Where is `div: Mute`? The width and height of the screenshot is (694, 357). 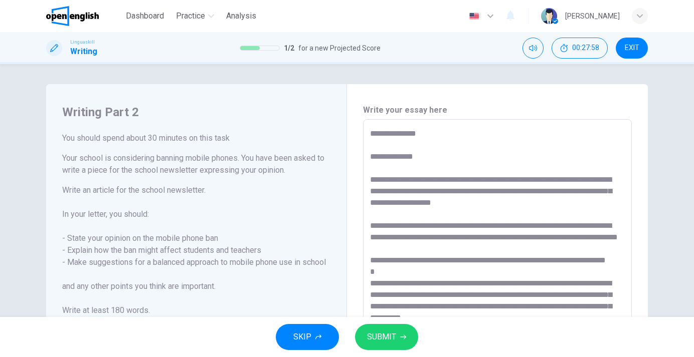
div: Mute is located at coordinates (533, 48).